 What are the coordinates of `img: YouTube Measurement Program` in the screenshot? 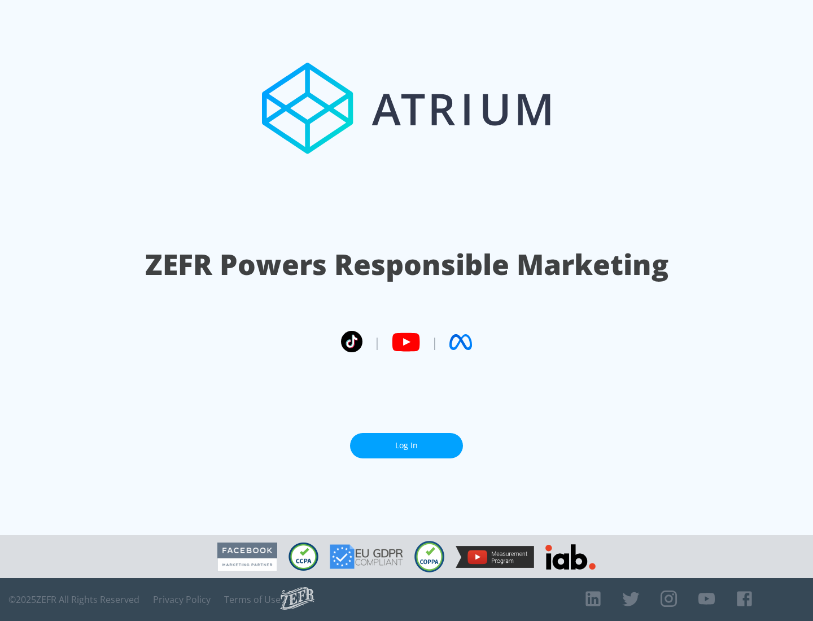 It's located at (495, 557).